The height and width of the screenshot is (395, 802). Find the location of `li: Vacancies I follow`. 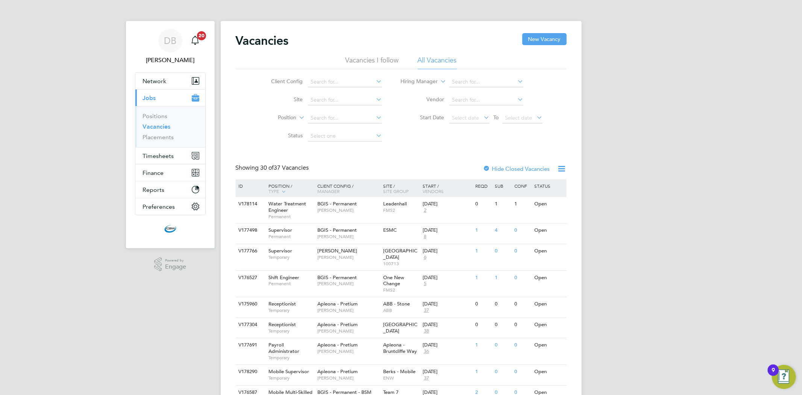

li: Vacancies I follow is located at coordinates (372, 62).